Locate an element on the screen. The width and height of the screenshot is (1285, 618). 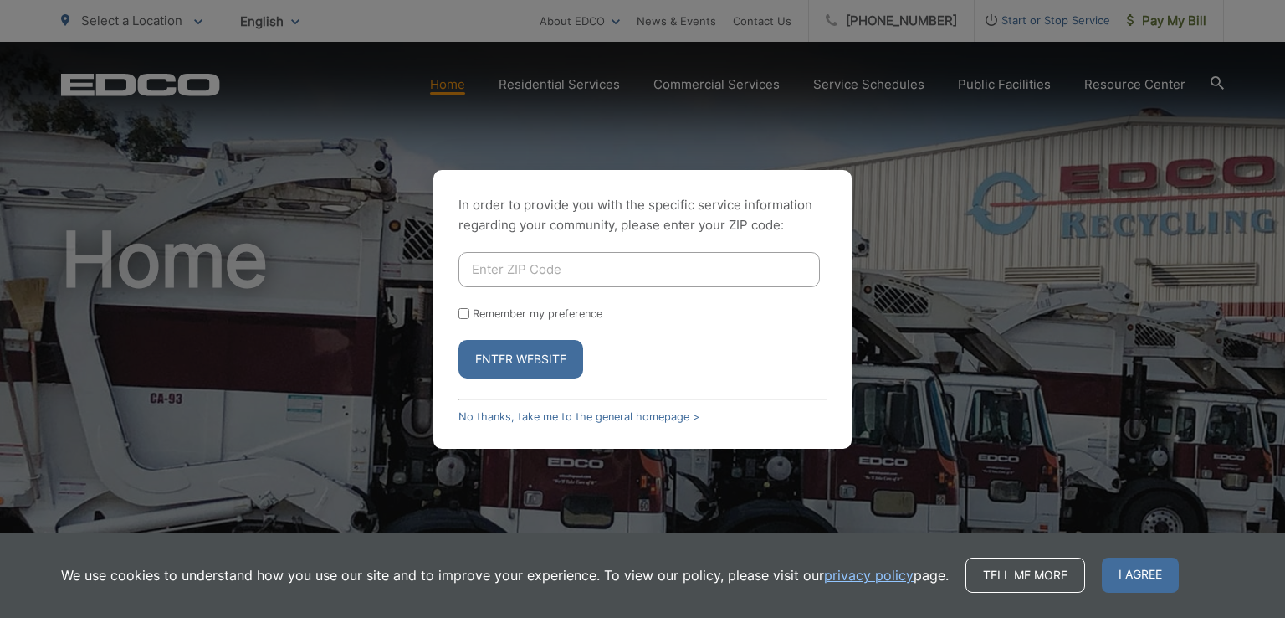
label: Remember my preference is located at coordinates (537, 313).